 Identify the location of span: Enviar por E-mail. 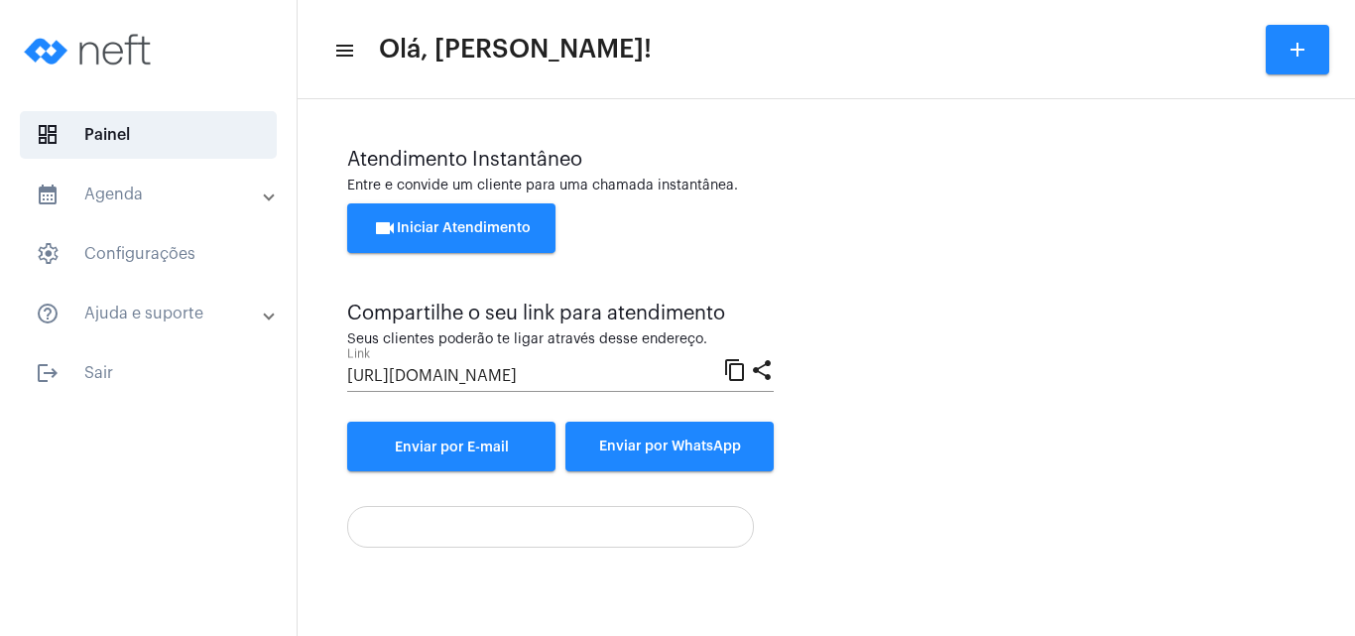
(451, 448).